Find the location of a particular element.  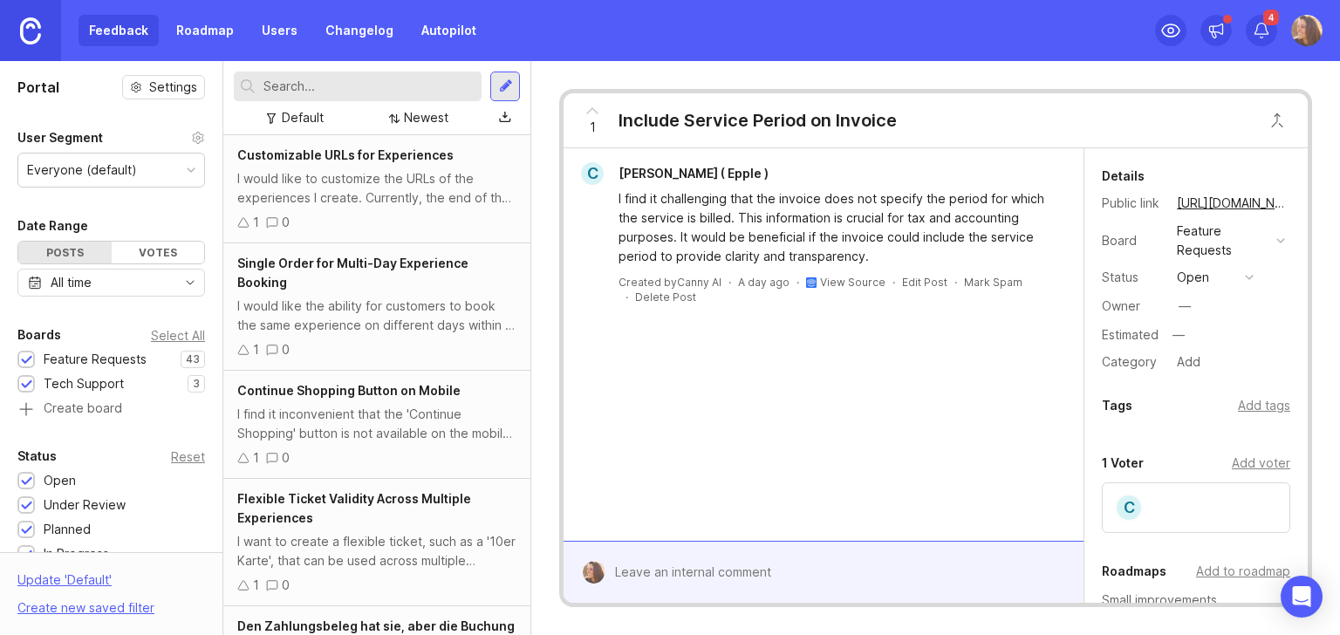

div: All time is located at coordinates (71, 283).